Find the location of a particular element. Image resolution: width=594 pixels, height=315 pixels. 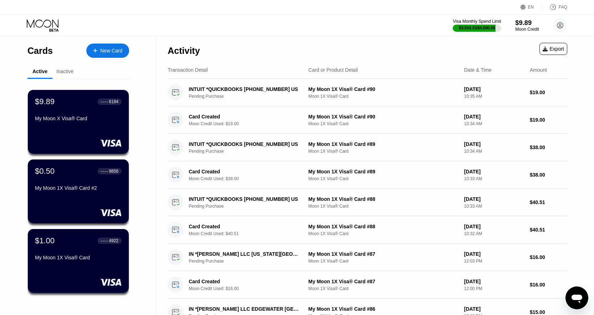

div: $9.89Moon Credit is located at coordinates (527, 25).